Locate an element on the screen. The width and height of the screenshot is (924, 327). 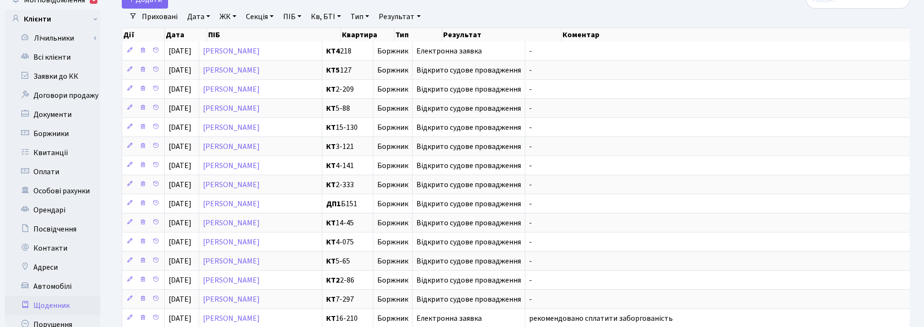
a: Орендарі is located at coordinates (53, 210).